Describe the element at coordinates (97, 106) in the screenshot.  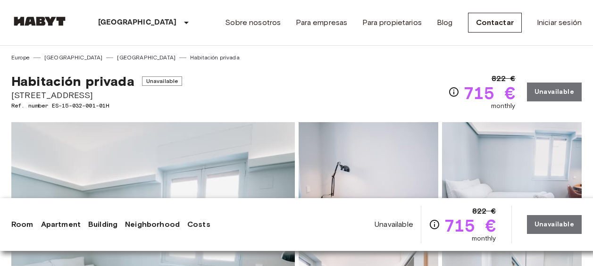
I see `span: Ref. number ES-15-032-001-01H` at that location.